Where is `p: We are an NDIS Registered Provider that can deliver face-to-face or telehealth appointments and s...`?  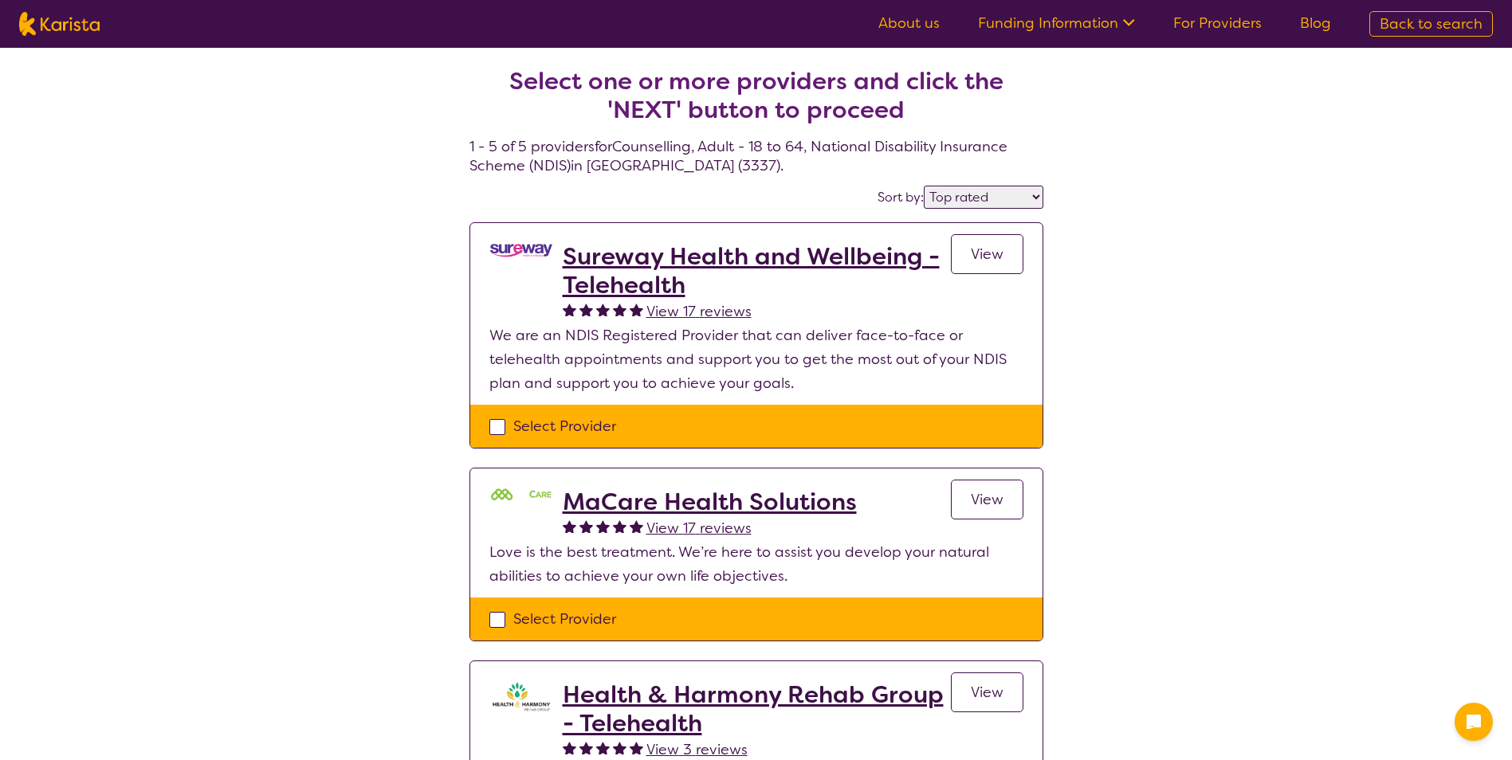 p: We are an NDIS Registered Provider that can deliver face-to-face or telehealth appointments and s... is located at coordinates (757, 360).